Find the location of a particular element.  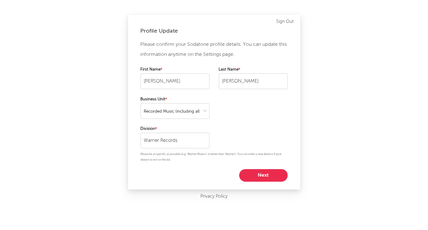

input: Your last name is located at coordinates (253, 81).